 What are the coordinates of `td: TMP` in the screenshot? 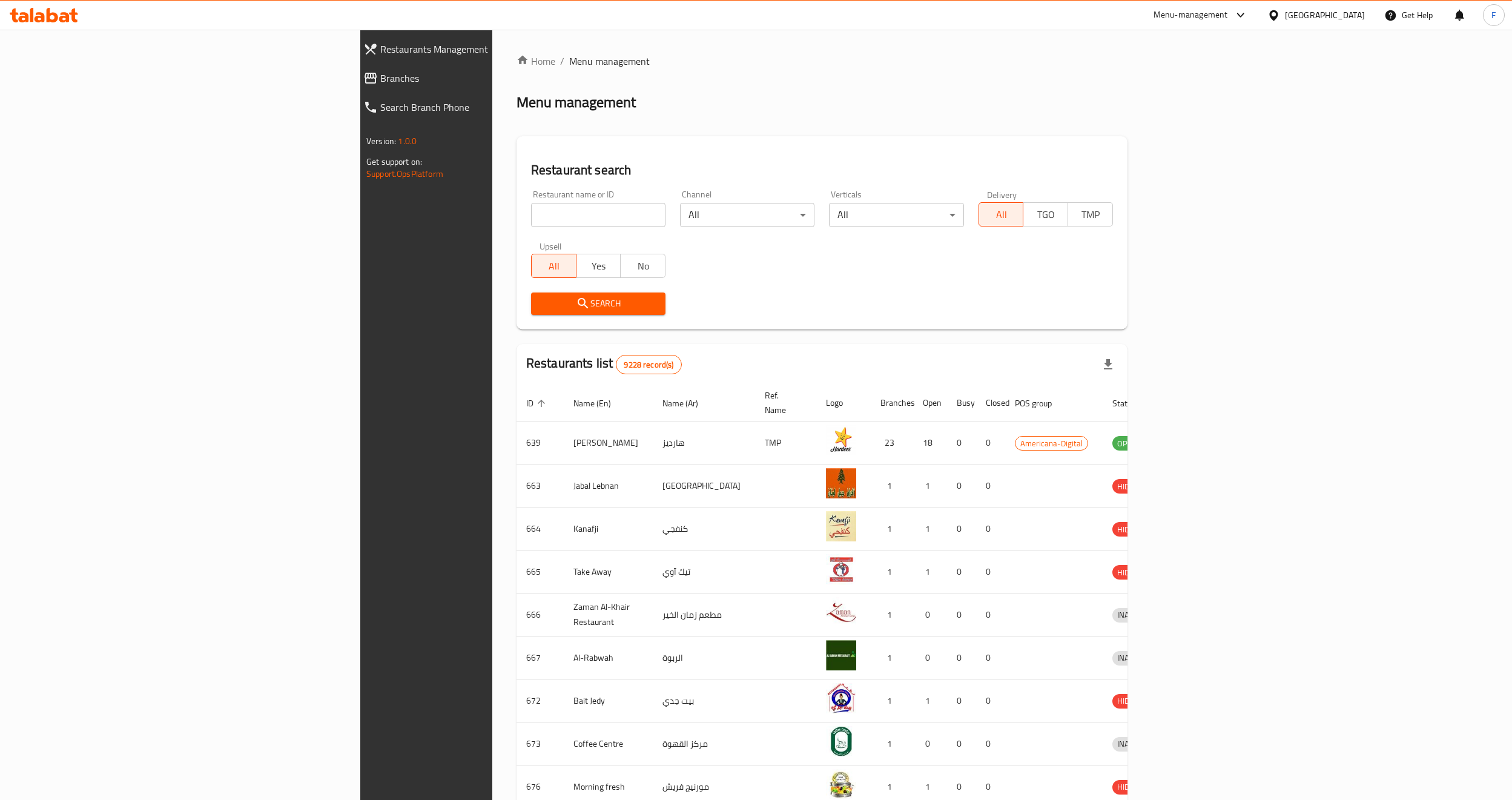 It's located at (785, 443).